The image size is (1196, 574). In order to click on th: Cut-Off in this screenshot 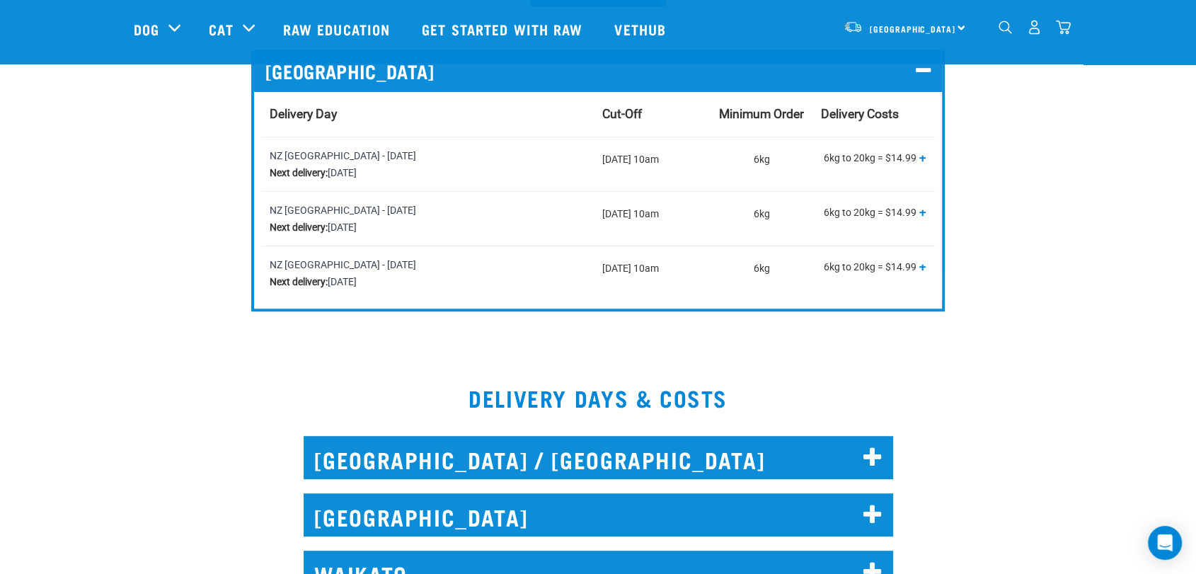, I will do `click(652, 115)`.